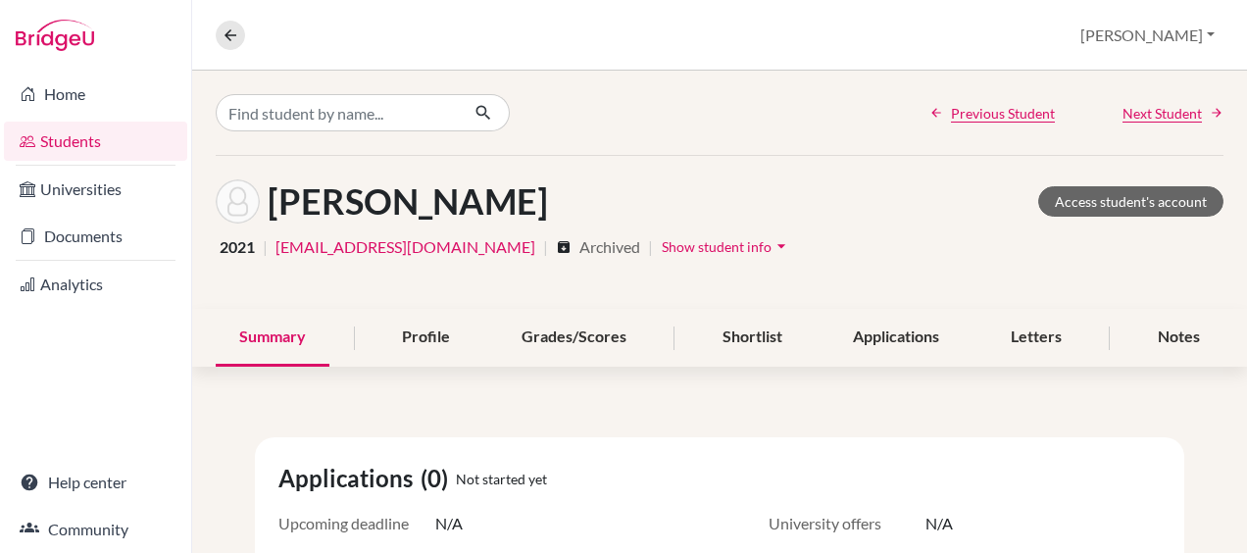  What do you see at coordinates (1003, 113) in the screenshot?
I see `span: Previous Student` at bounding box center [1003, 113].